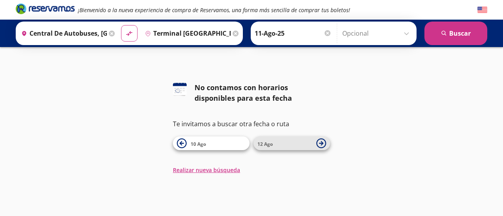 The image size is (503, 216). I want to click on input: Elegir Fecha, so click(293, 33).